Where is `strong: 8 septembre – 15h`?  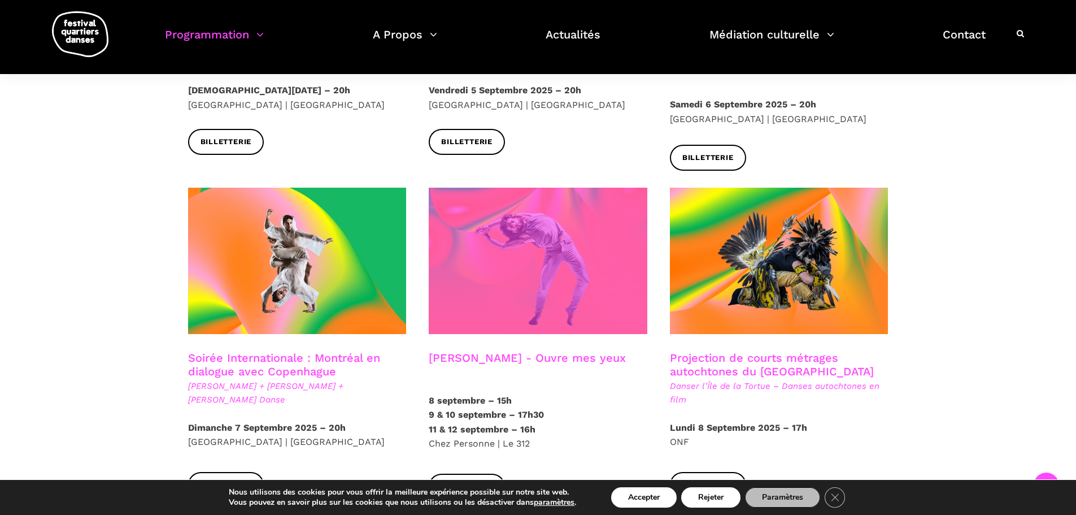 strong: 8 septembre – 15h is located at coordinates (470, 400).